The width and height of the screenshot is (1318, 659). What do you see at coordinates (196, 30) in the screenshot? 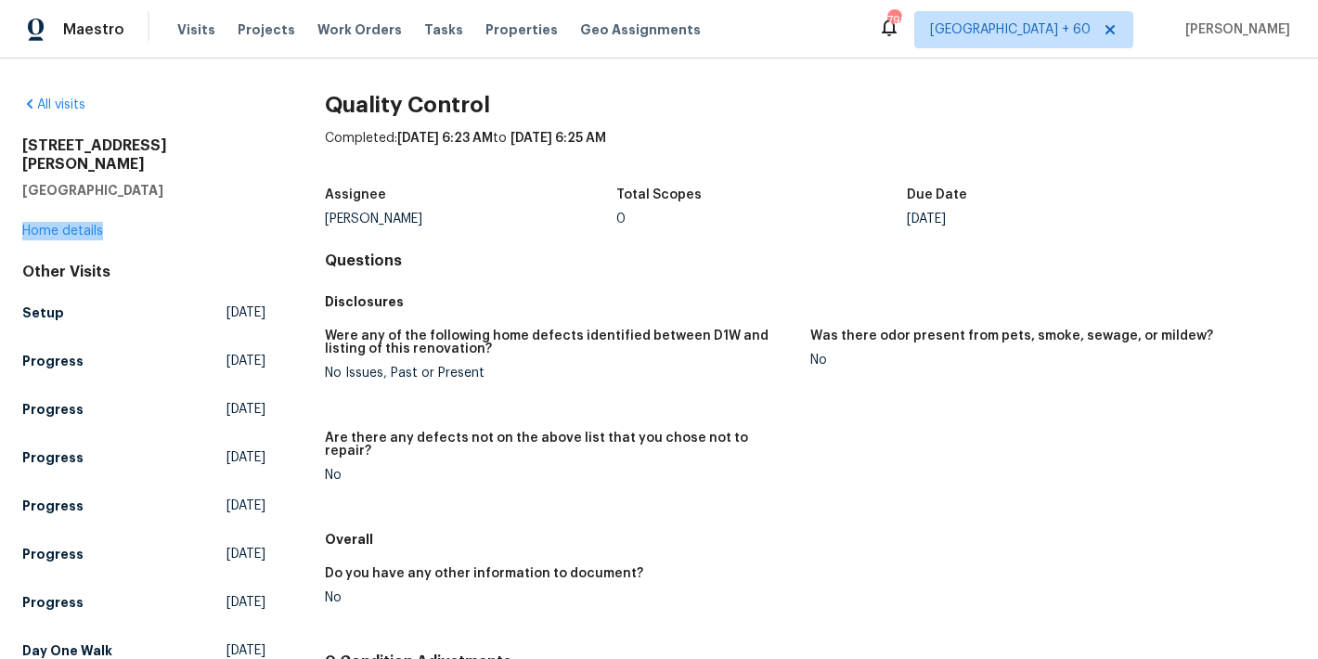
I see `span: Visits` at bounding box center [196, 30].